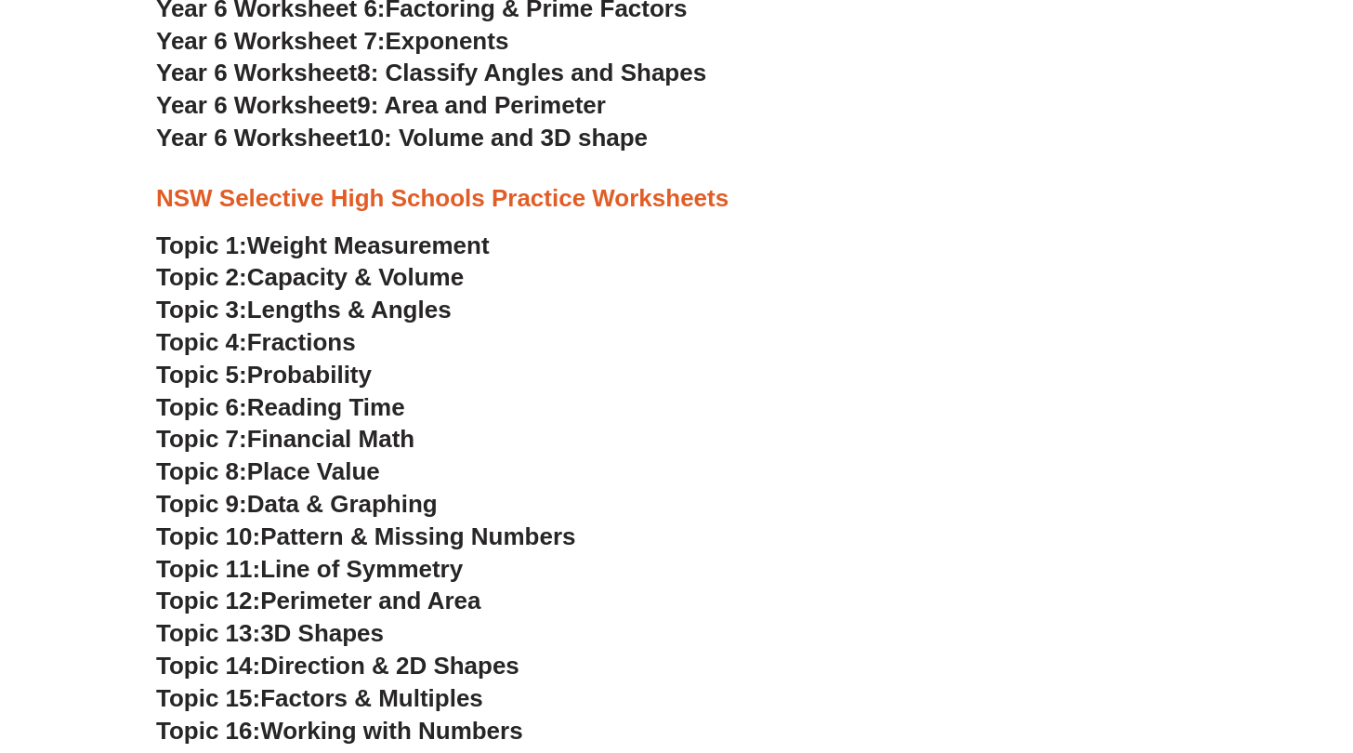 This screenshot has width=1353, height=753. What do you see at coordinates (349, 310) in the screenshot?
I see `span: Lengths & Angles` at bounding box center [349, 310].